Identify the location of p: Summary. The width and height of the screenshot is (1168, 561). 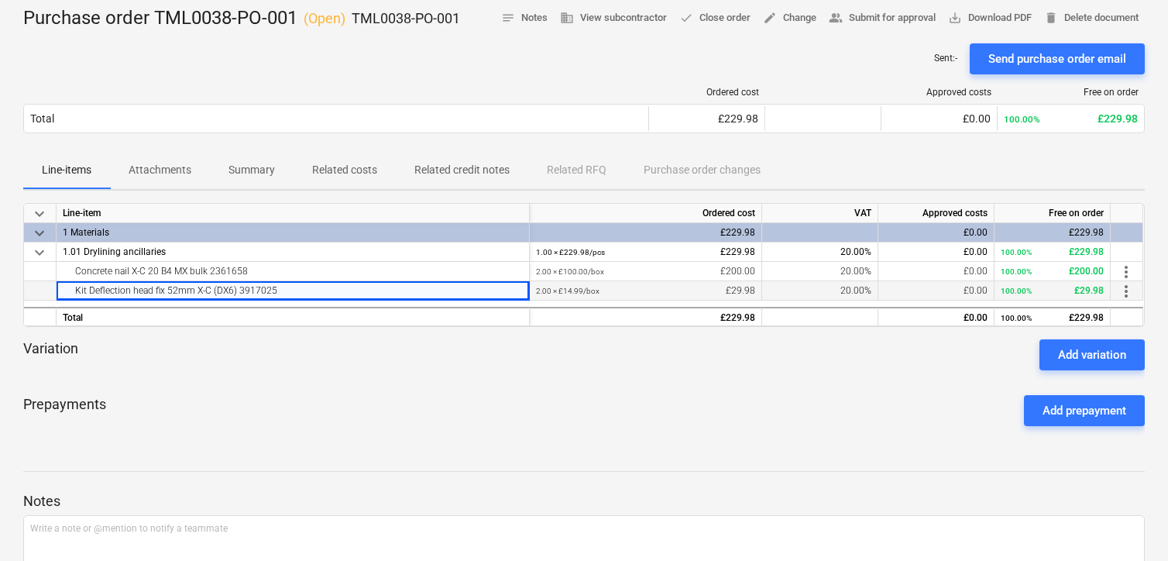
(252, 170).